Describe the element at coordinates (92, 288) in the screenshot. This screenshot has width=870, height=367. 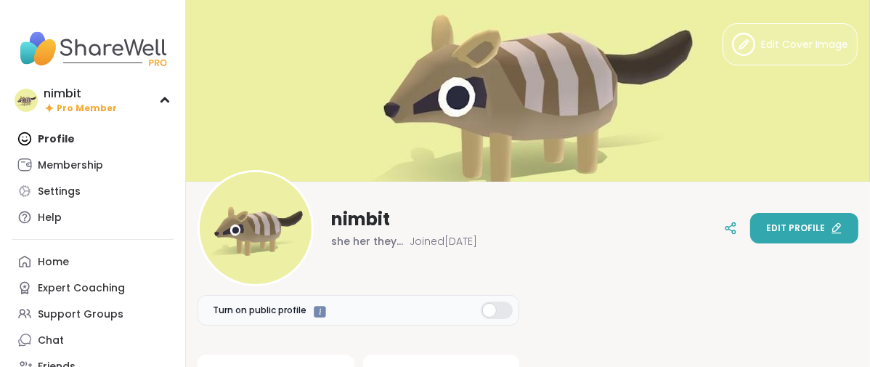
I see `a: Expert Coaching` at that location.